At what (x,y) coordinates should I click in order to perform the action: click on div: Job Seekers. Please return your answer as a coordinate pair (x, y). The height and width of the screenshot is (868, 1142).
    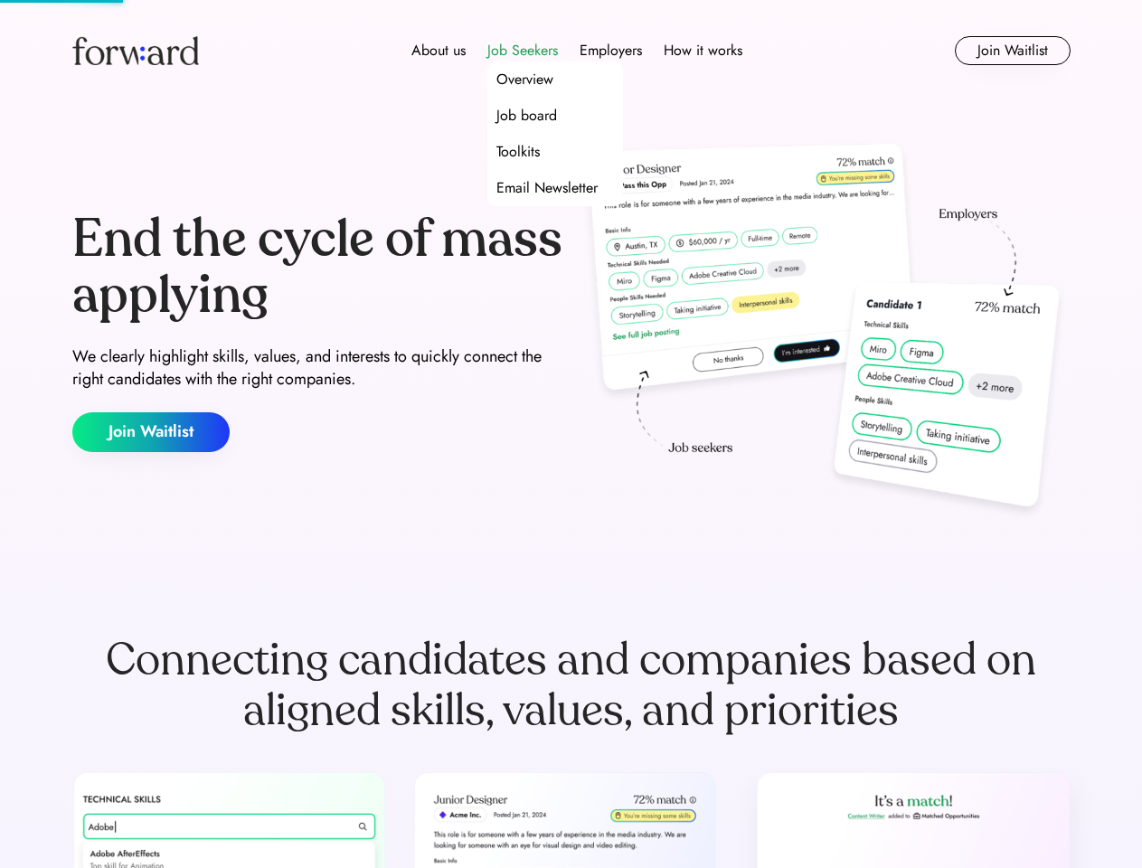
    Looking at the image, I should click on (522, 51).